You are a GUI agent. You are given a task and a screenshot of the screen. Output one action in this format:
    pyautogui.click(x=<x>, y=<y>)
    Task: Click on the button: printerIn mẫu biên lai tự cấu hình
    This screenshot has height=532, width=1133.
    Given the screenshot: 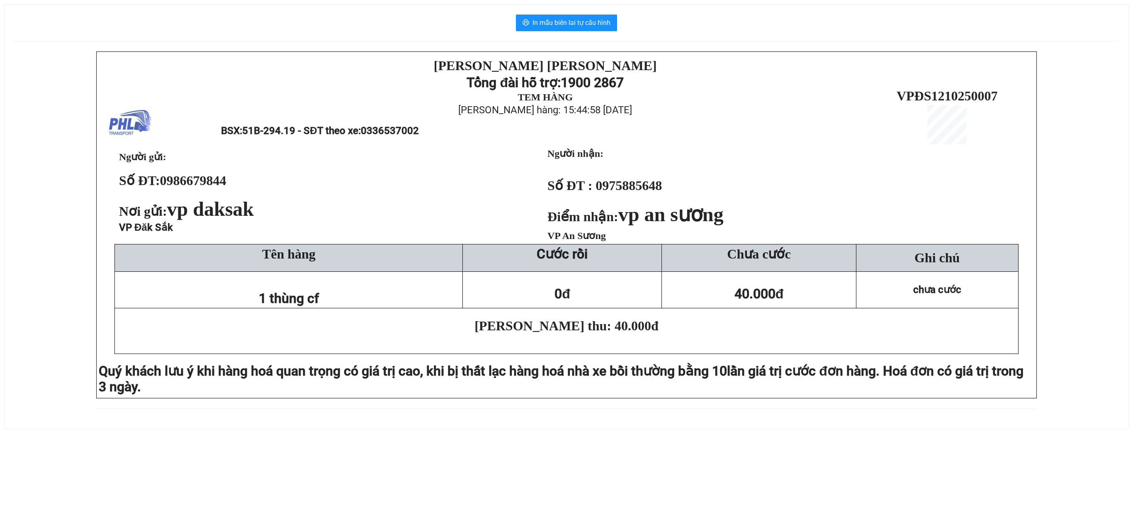 What is the action you would take?
    pyautogui.click(x=566, y=23)
    